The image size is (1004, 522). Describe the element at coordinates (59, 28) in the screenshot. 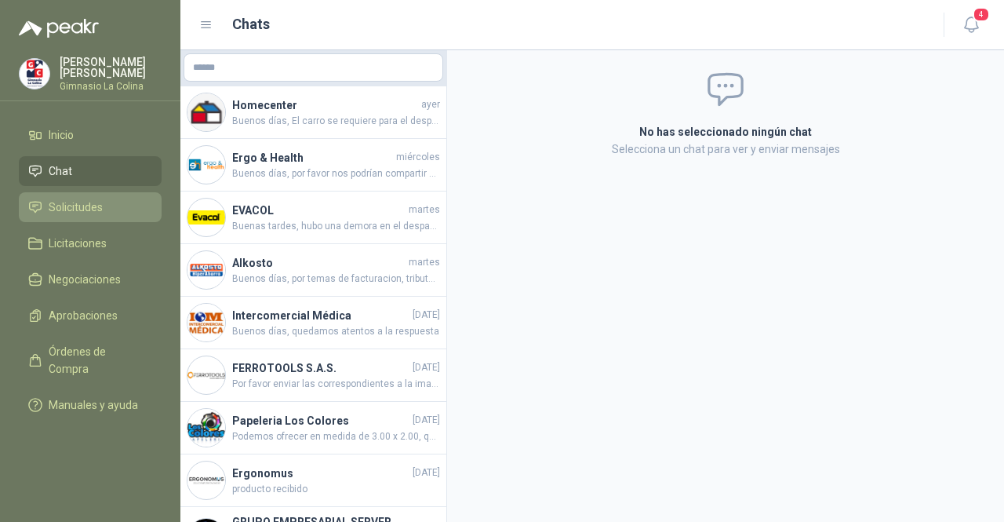

I see `img: Logo peakr` at that location.